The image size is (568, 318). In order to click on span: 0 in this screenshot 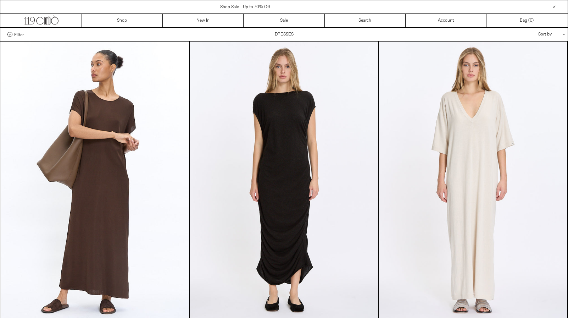, I will do `click(531, 21)`.